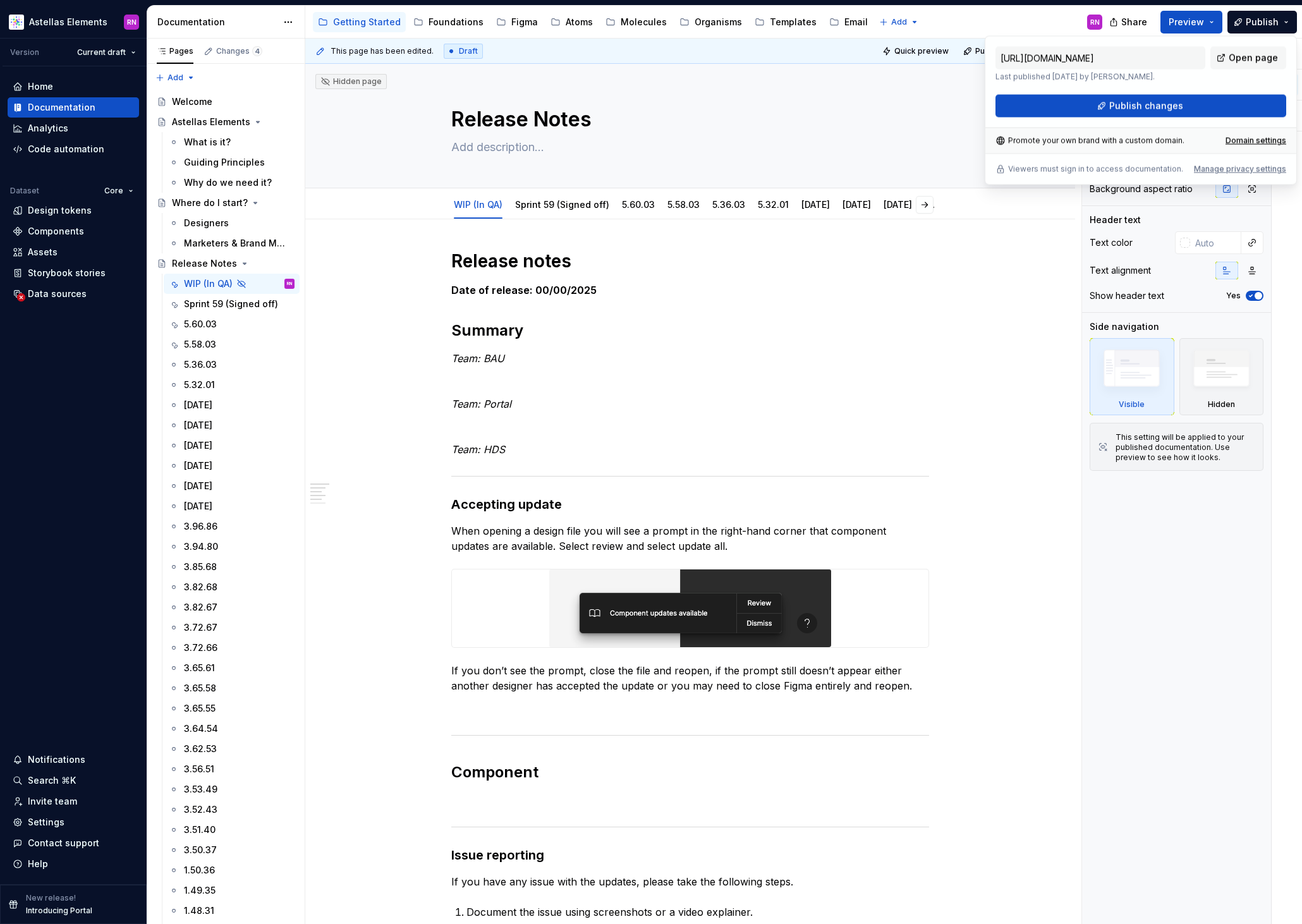 The height and width of the screenshot is (924, 1302). Describe the element at coordinates (201, 364) in the screenshot. I see `div: 5.36.03` at that location.